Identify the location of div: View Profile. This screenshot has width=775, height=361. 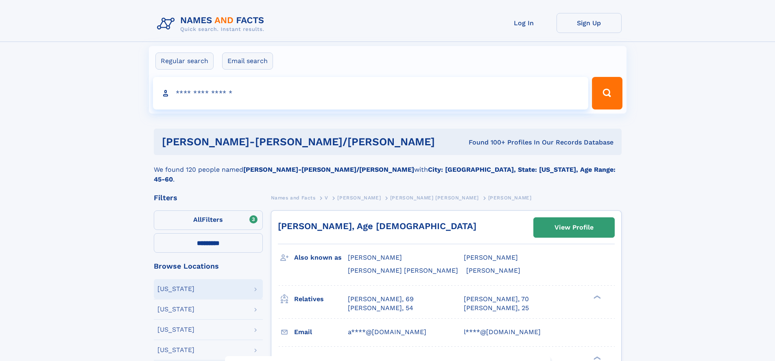
(574, 227).